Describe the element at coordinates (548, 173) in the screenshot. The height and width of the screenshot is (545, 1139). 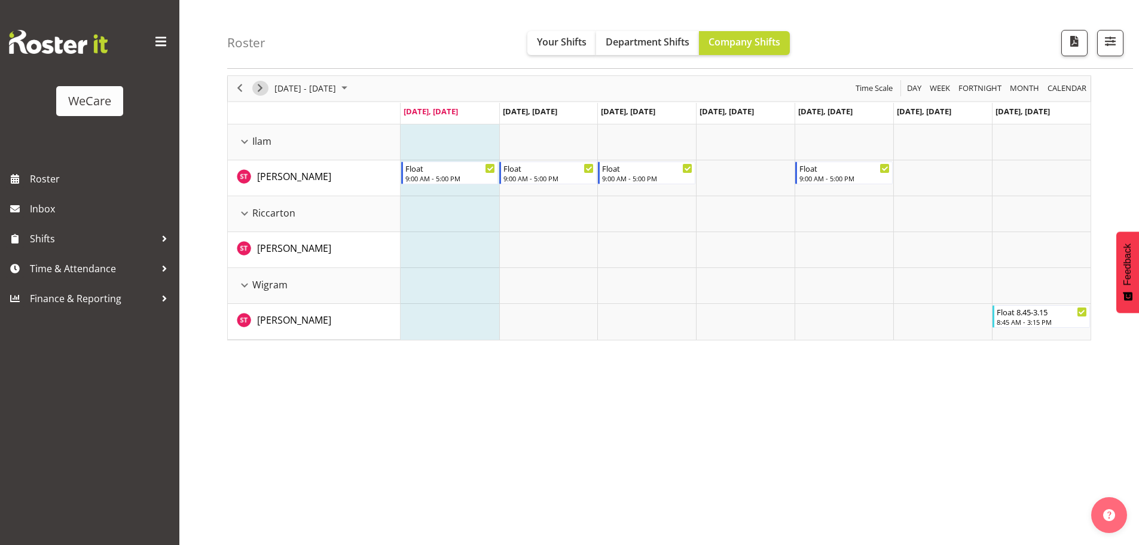
I see `div: Simone Turner"s event - Float Begin From Tuesday, October 7, 2025 at 9:00:00 AM GMT+13:00 Ends At...` at that location.